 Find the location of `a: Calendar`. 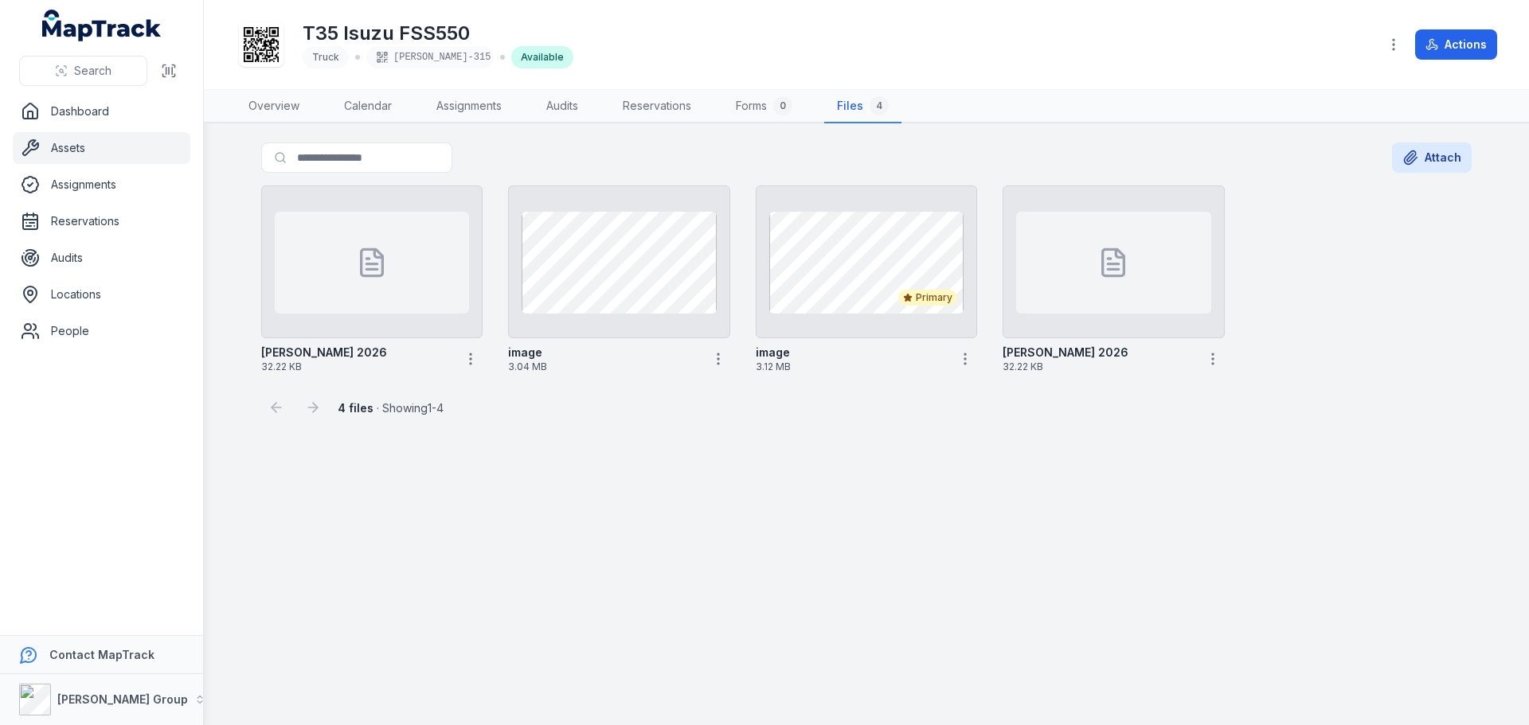

a: Calendar is located at coordinates (368, 107).